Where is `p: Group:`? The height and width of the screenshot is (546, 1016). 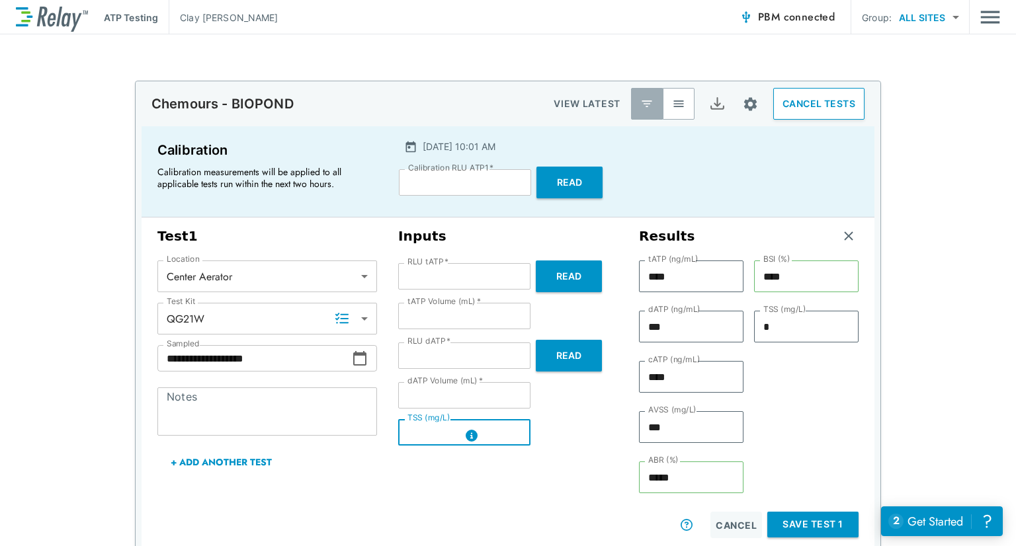 p: Group: is located at coordinates (877, 17).